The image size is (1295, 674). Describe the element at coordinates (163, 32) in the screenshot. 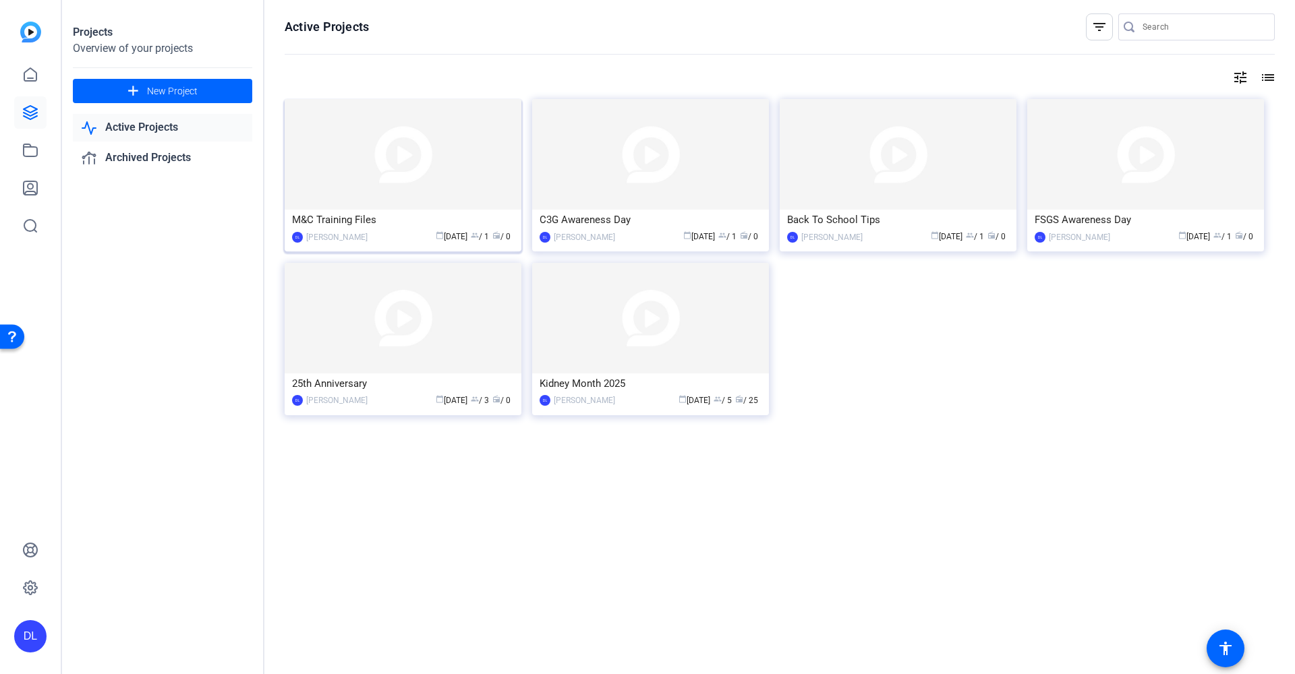

I see `div: Projects` at that location.